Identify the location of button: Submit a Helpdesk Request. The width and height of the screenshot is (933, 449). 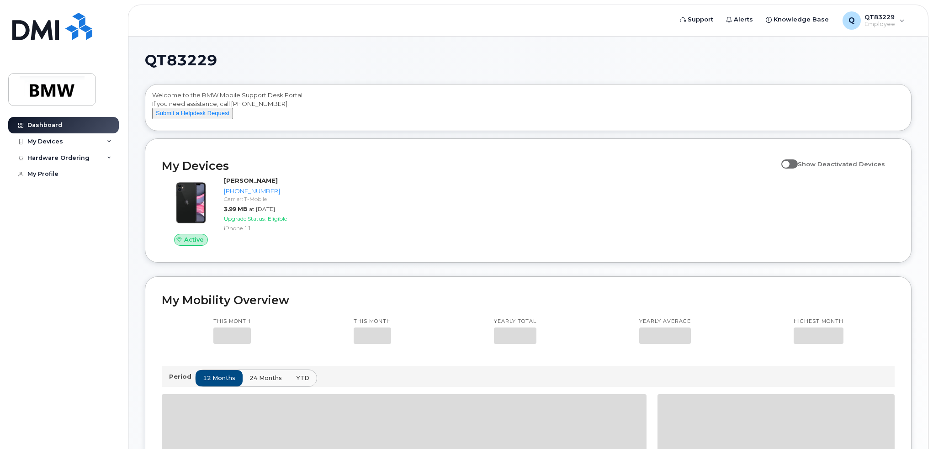
(192, 113).